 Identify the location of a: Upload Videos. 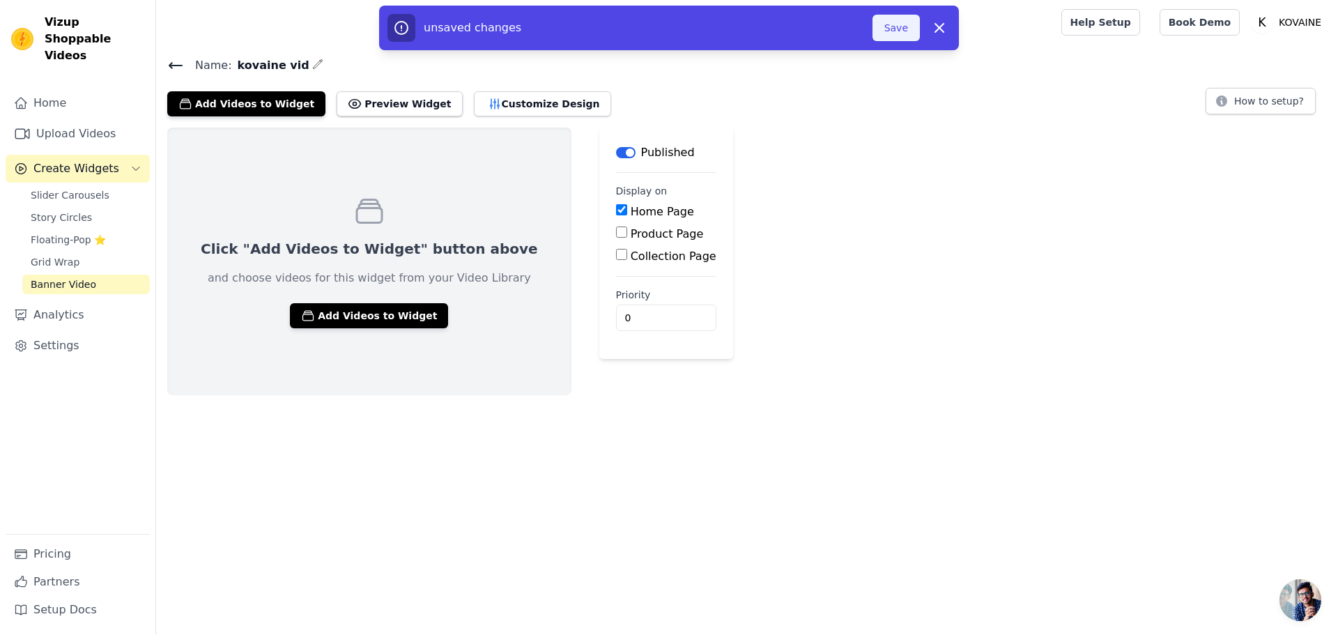
(77, 134).